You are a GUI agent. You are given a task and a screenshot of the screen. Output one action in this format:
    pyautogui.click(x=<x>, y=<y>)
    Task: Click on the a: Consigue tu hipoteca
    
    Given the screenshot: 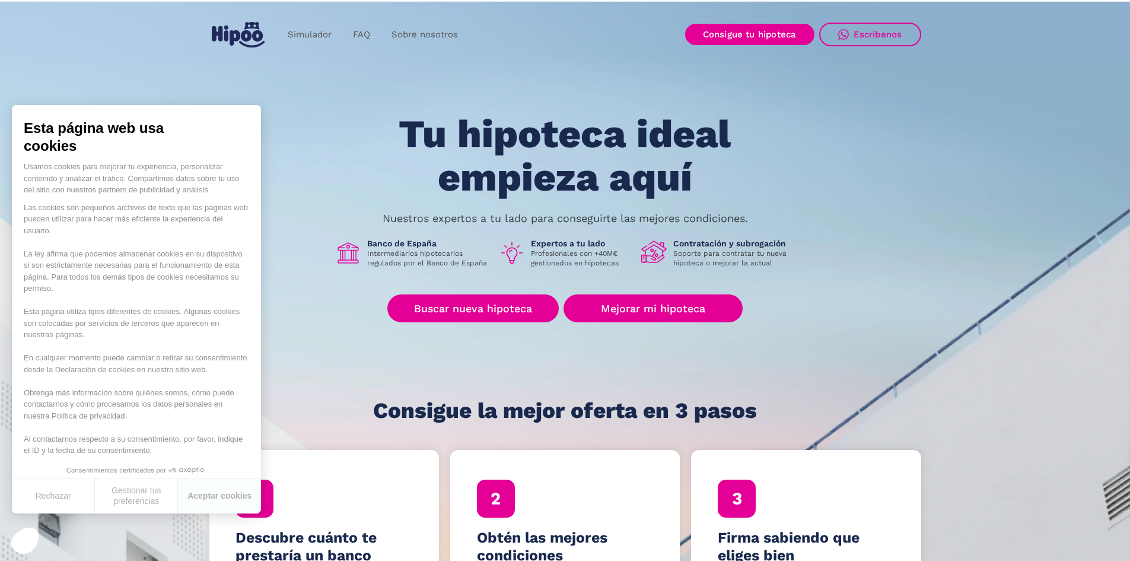 What is the action you would take?
    pyautogui.click(x=750, y=34)
    